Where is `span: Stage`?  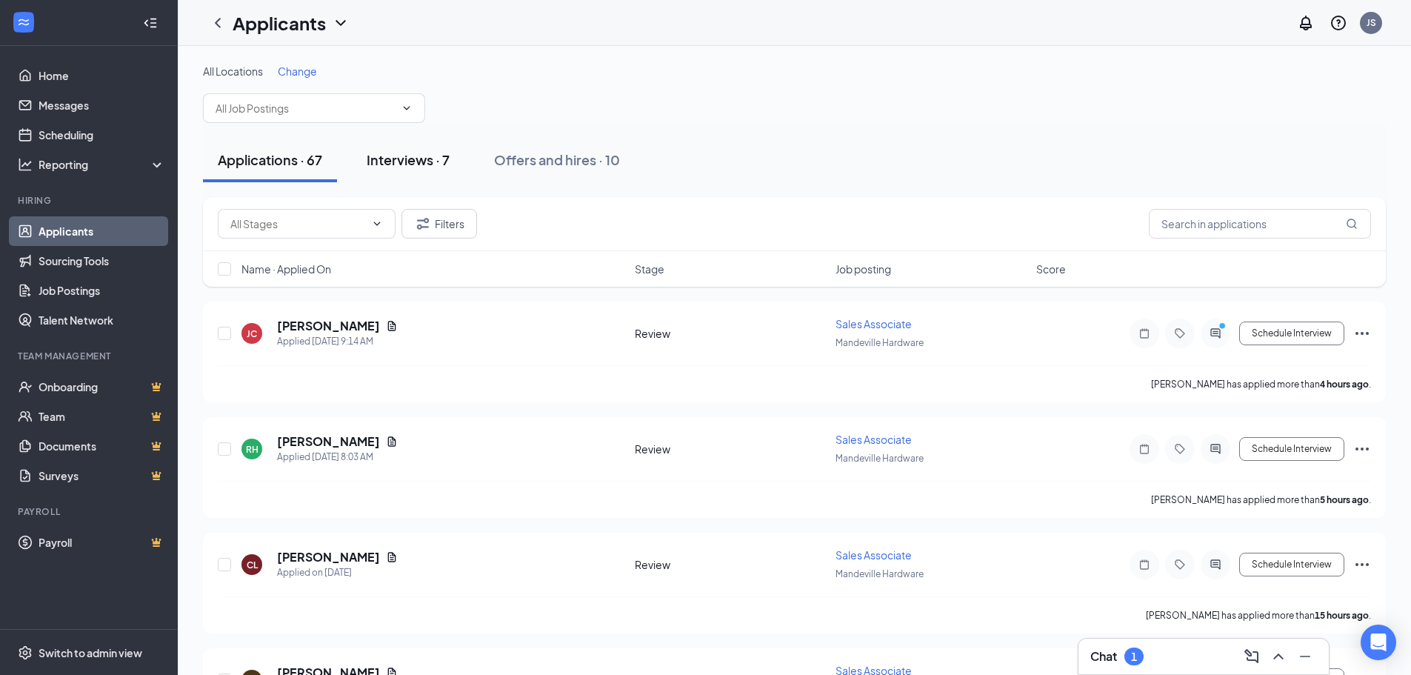 span: Stage is located at coordinates (650, 269).